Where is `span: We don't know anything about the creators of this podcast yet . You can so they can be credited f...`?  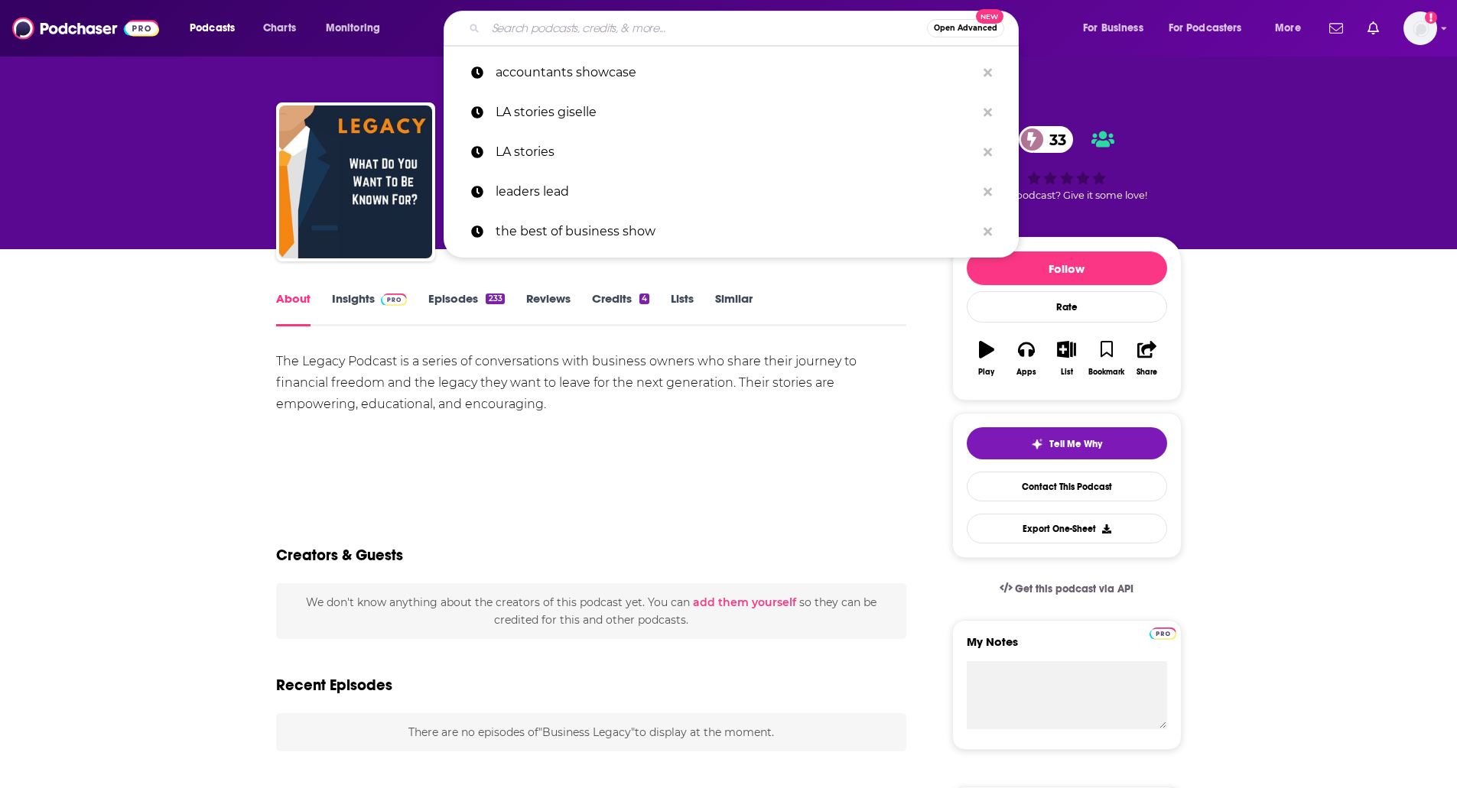
span: We don't know anything about the creators of this podcast yet . You can so they can be credited f... is located at coordinates (591, 611).